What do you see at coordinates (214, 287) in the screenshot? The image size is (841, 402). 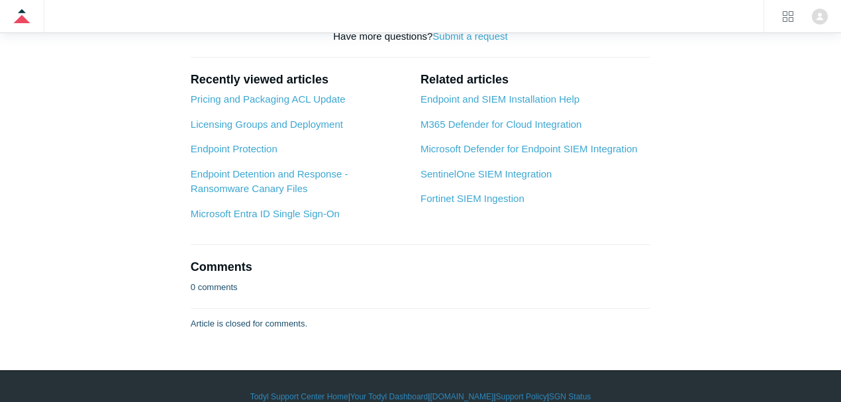 I see `p: 0 comments` at bounding box center [214, 287].